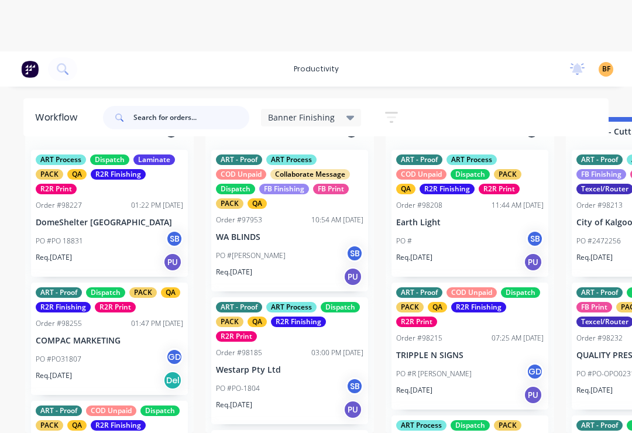  Describe the element at coordinates (403, 241) in the screenshot. I see `p: PO #` at that location.